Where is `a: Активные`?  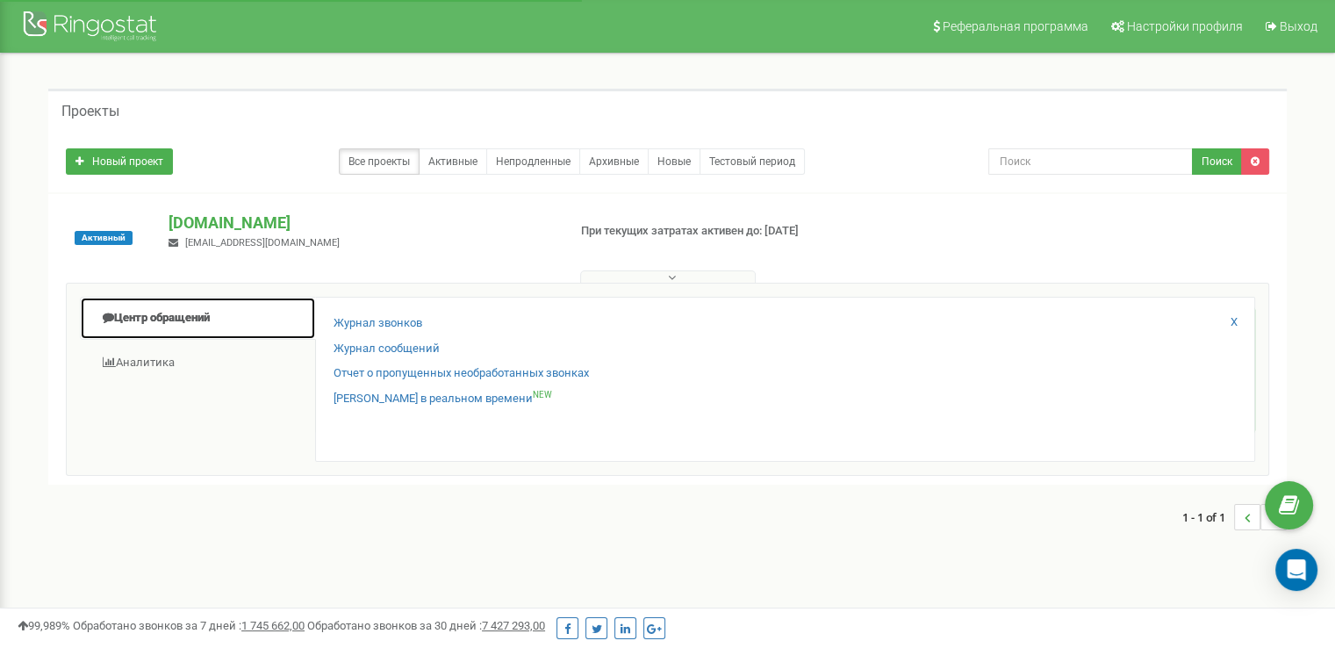 a: Активные is located at coordinates (453, 161).